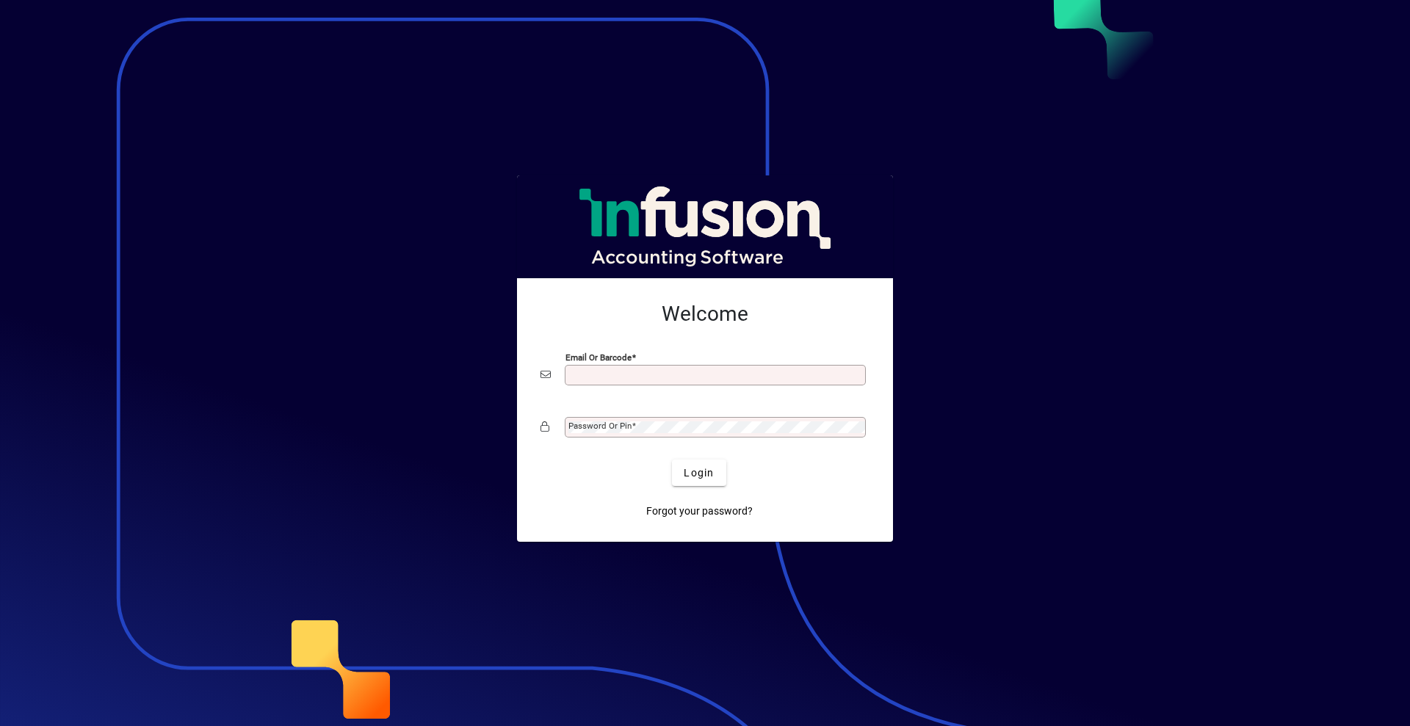 The height and width of the screenshot is (726, 1410). Describe the element at coordinates (600, 426) in the screenshot. I see `mat-label: Password or Pin` at that location.